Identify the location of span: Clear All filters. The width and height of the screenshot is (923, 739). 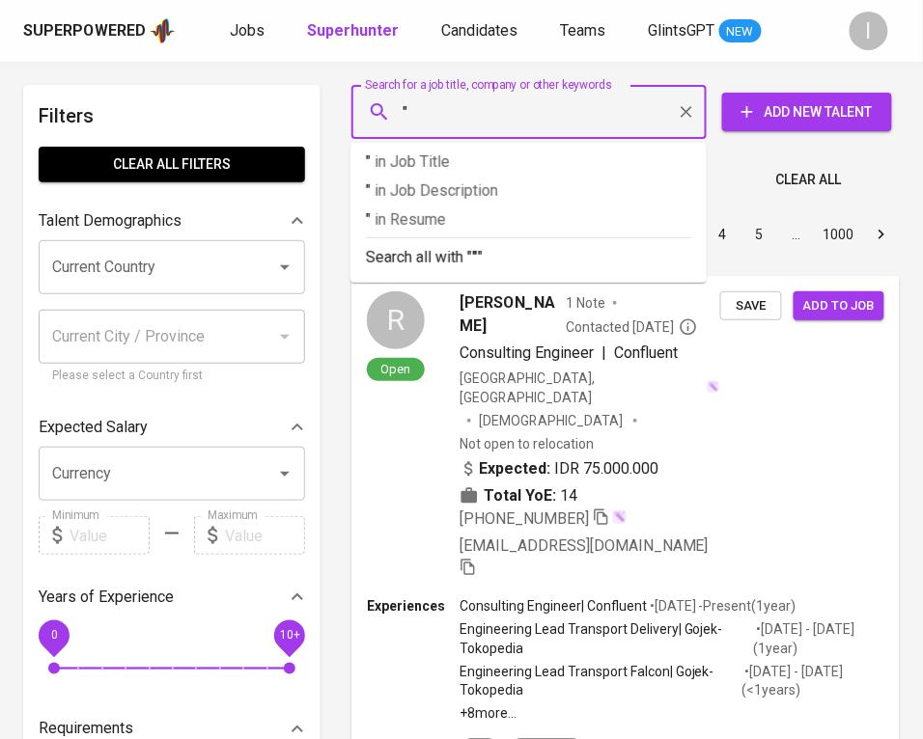
(172, 164).